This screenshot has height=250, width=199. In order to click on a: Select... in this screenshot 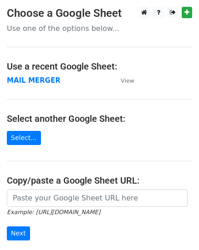, I will do `click(24, 138)`.